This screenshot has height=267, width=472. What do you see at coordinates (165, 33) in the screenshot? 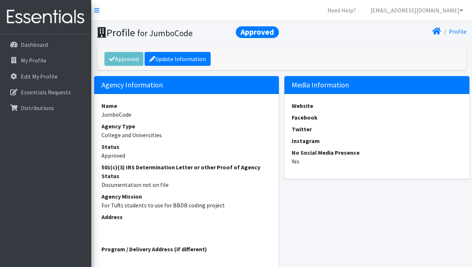
I see `small: for JumboCode` at bounding box center [165, 33].